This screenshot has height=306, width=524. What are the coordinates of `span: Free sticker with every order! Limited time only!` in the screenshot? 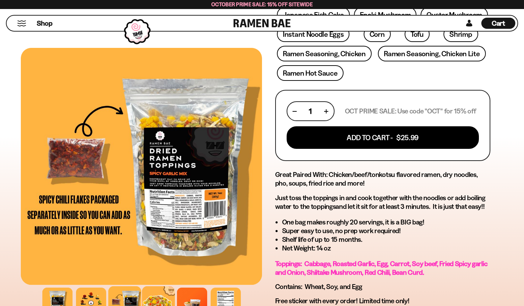 It's located at (342, 301).